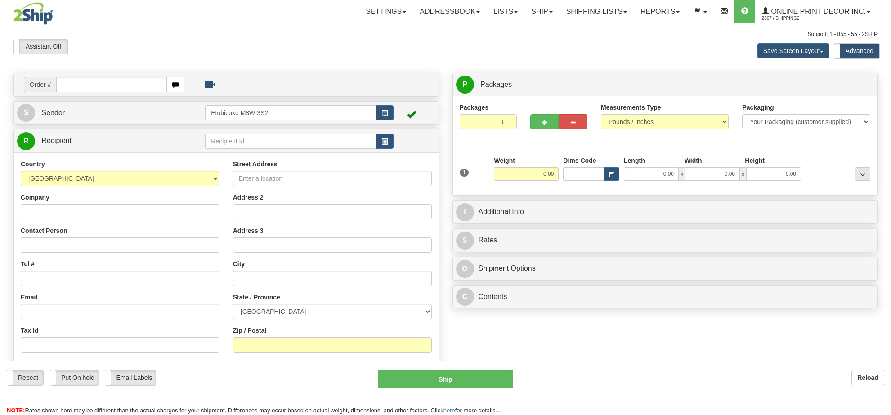 Image resolution: width=891 pixels, height=415 pixels. What do you see at coordinates (333, 179) in the screenshot?
I see `input: Enter a location` at bounding box center [333, 179].